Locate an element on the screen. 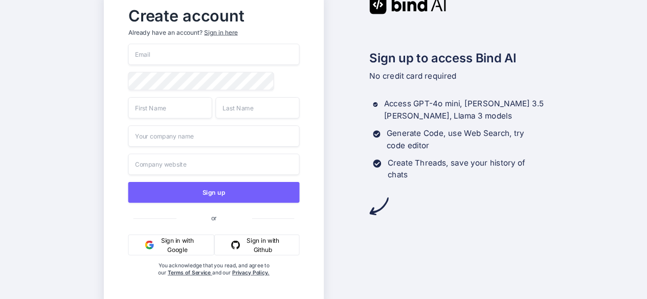 This screenshot has height=299, width=647. div: You acknowledge that you read, and agree to our and our is located at coordinates (213, 280).